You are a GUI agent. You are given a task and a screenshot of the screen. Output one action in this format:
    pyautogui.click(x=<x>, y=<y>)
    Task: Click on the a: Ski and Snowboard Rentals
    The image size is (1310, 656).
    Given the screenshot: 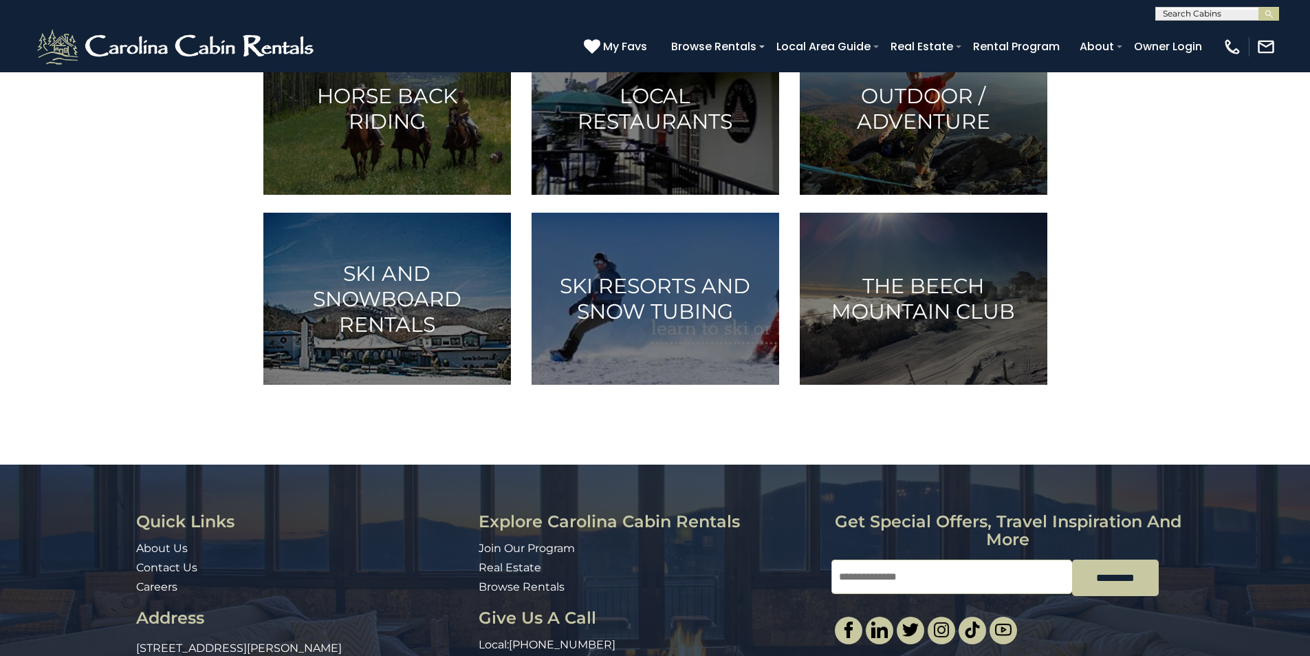 What is the action you would take?
    pyautogui.click(x=387, y=299)
    